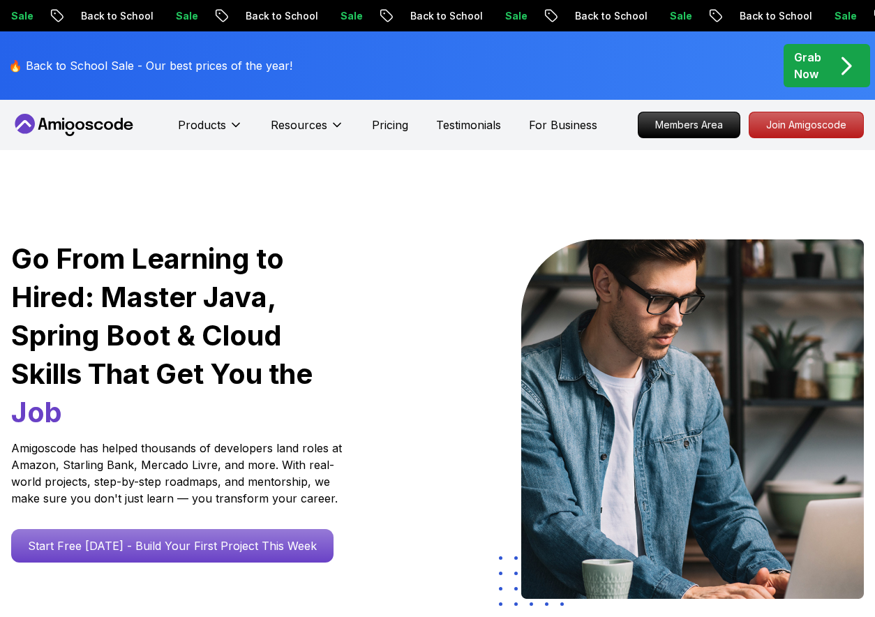  Describe the element at coordinates (150, 66) in the screenshot. I see `p: 🔥 Back to School Sale - Our best prices of the year!` at that location.